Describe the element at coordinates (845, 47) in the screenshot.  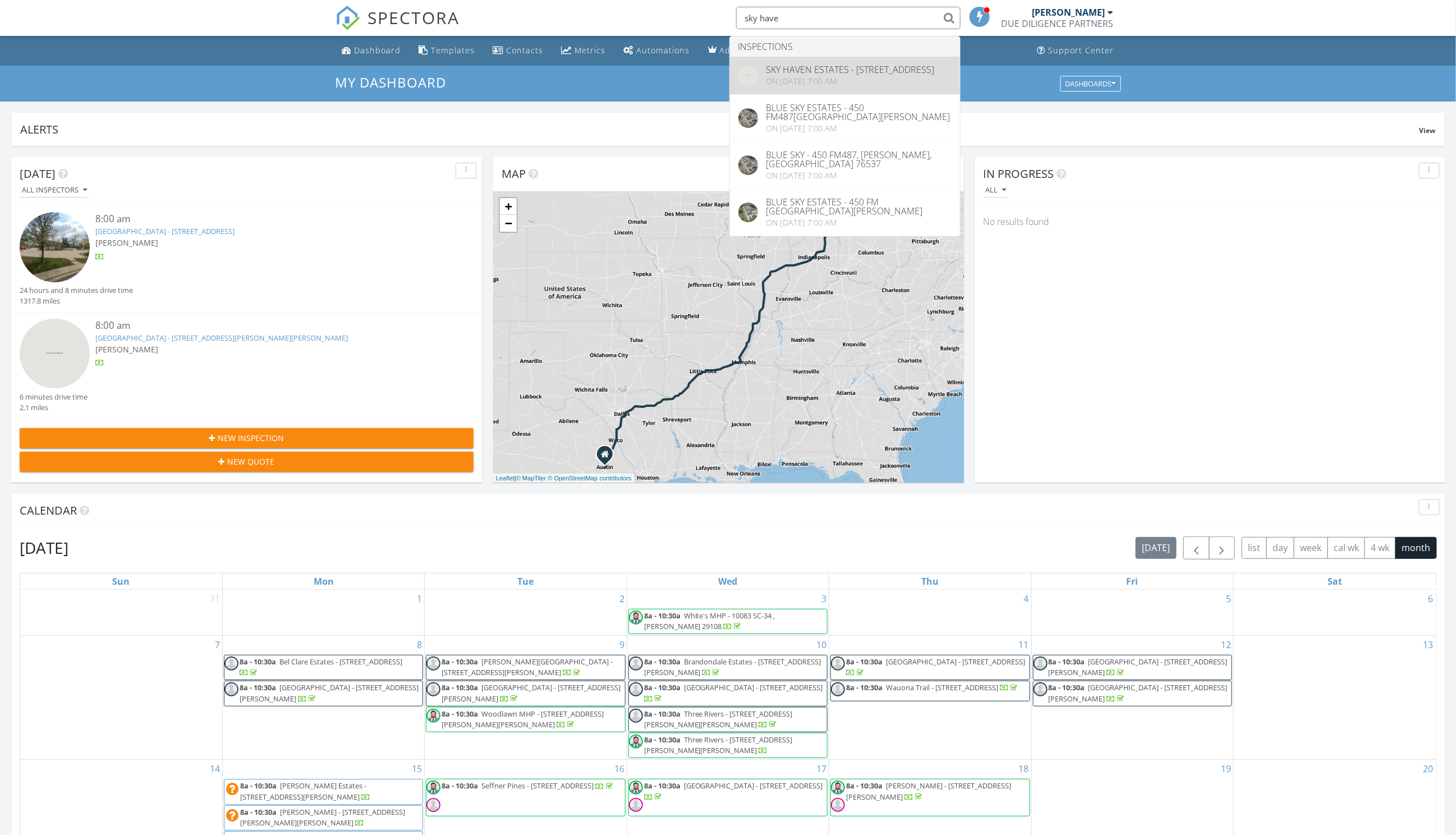
I see `li: Inspections` at that location.